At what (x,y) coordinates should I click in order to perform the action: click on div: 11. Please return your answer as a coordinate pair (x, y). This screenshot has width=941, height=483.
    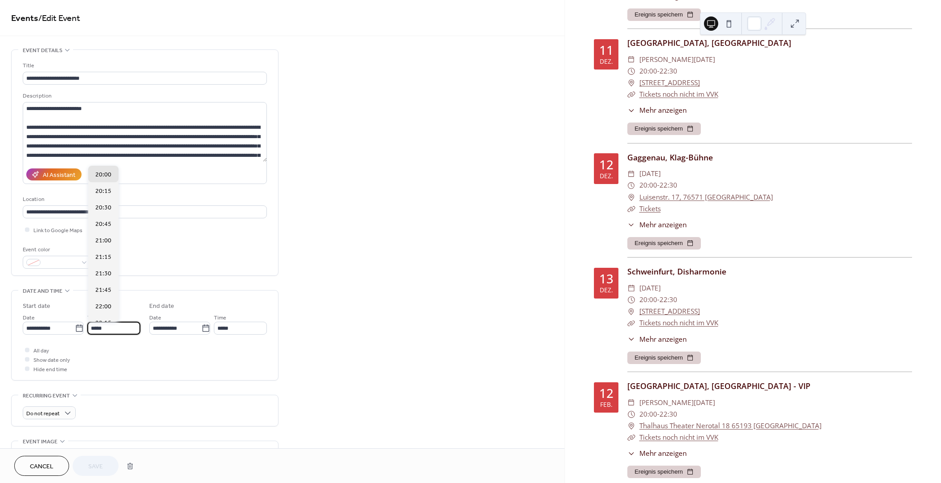
    Looking at the image, I should click on (607, 50).